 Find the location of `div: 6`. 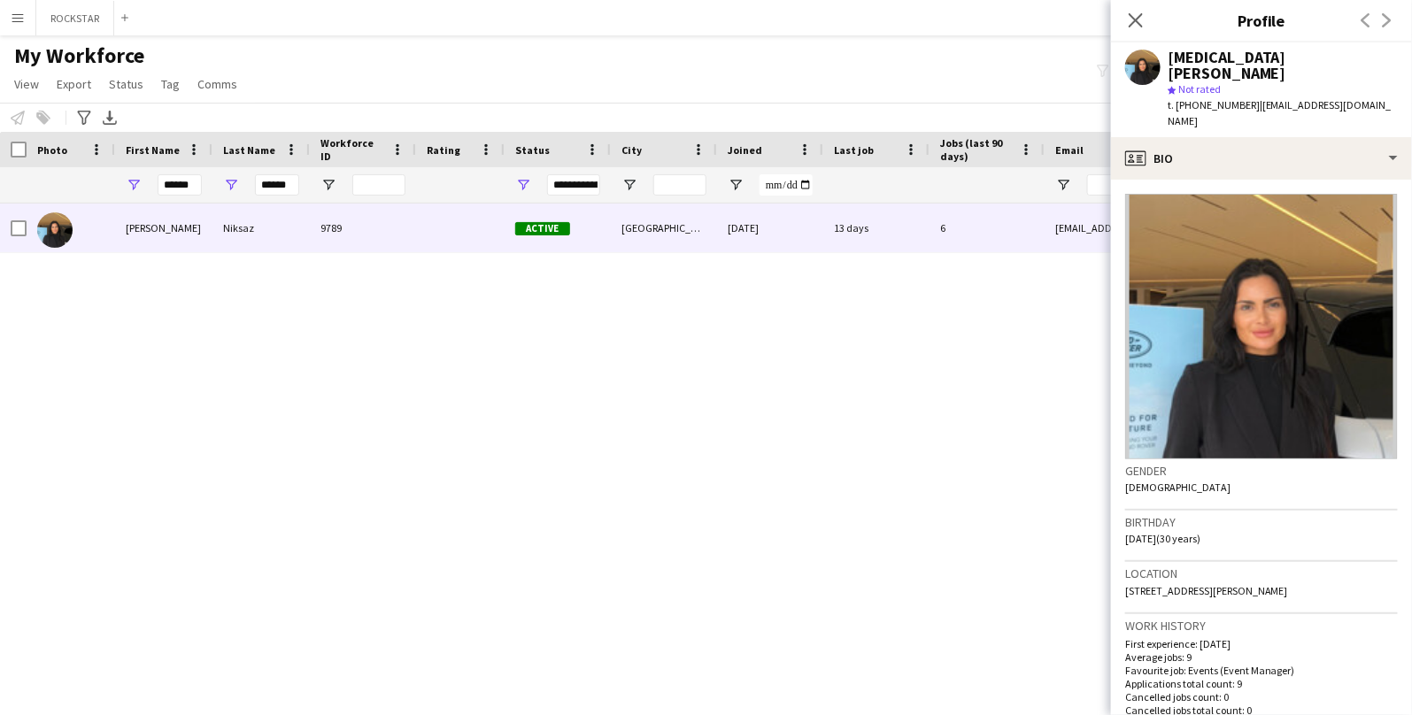

div: 6 is located at coordinates (987, 227).